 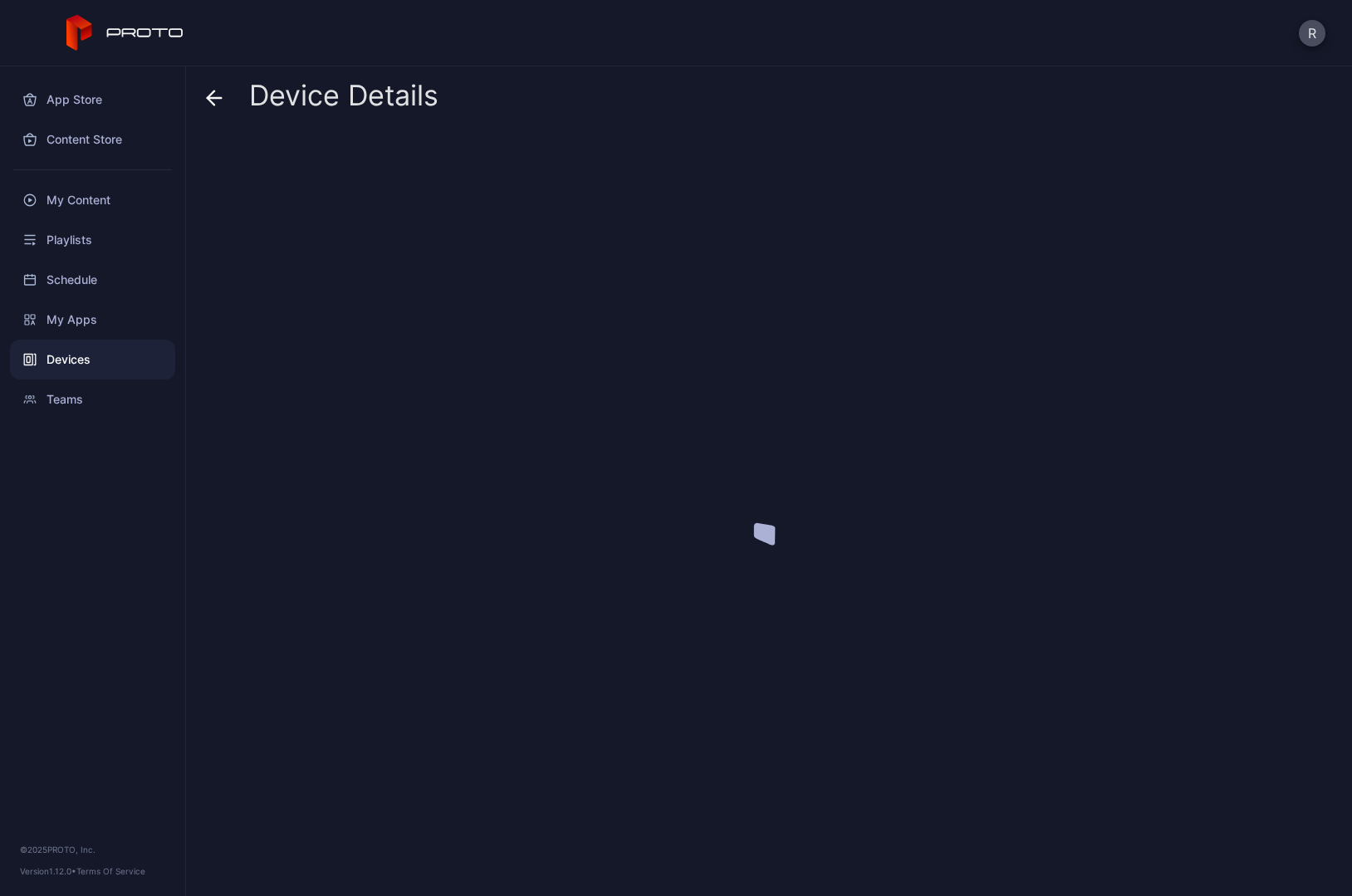 I want to click on a: Playlists, so click(x=92, y=240).